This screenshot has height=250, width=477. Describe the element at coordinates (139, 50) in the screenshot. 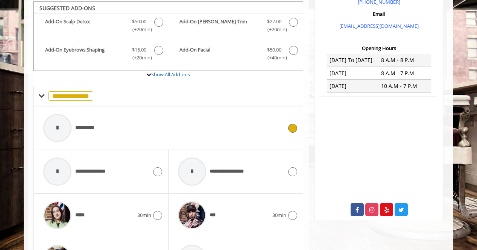

I see `span: $15.00` at that location.